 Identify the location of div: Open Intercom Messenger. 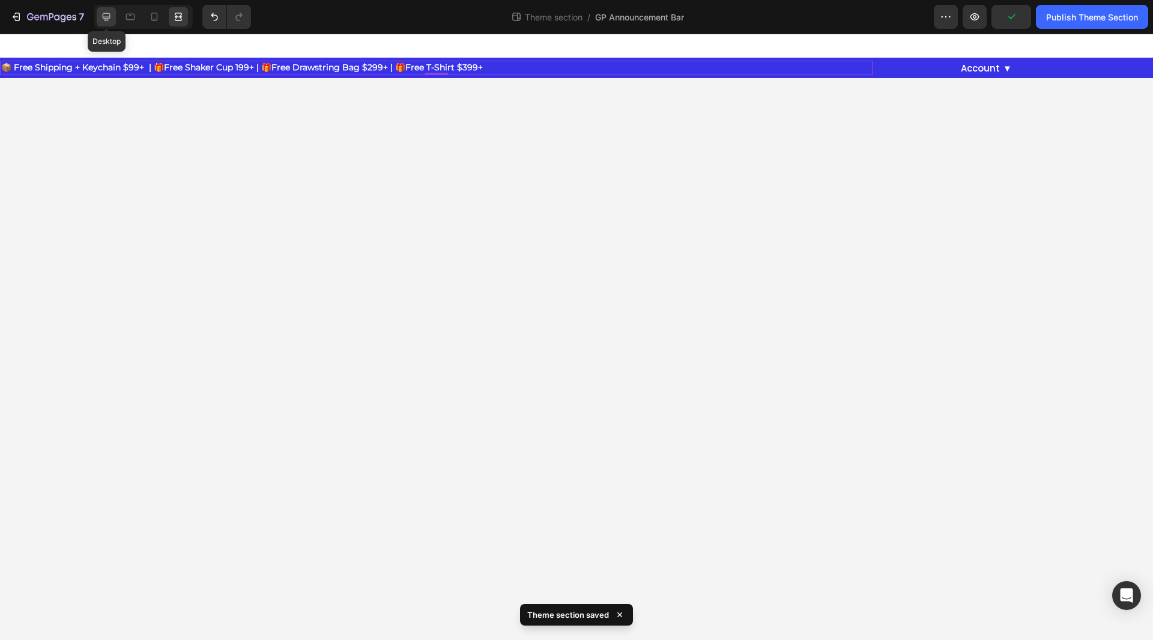
(1127, 595).